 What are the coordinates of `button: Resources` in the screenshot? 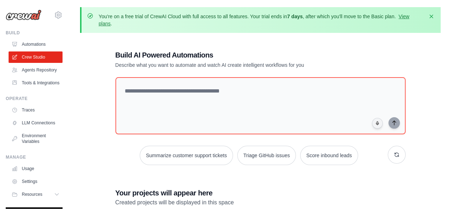 It's located at (35, 194).